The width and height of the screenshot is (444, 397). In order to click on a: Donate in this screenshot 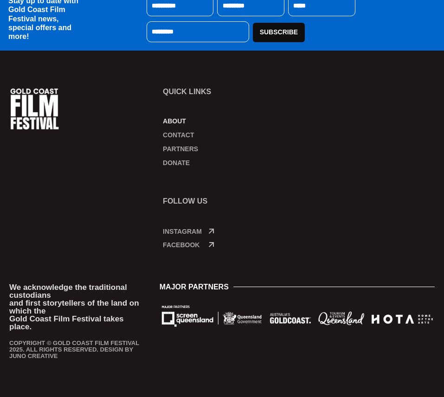, I will do `click(222, 163)`.